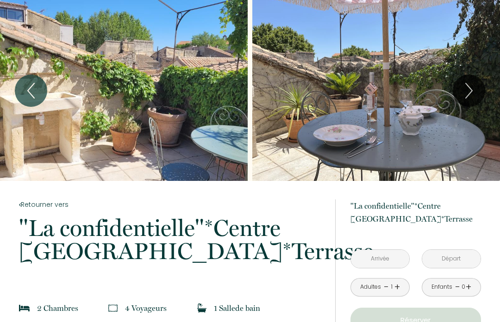  Describe the element at coordinates (371, 287) in the screenshot. I see `div: Adultes` at that location.